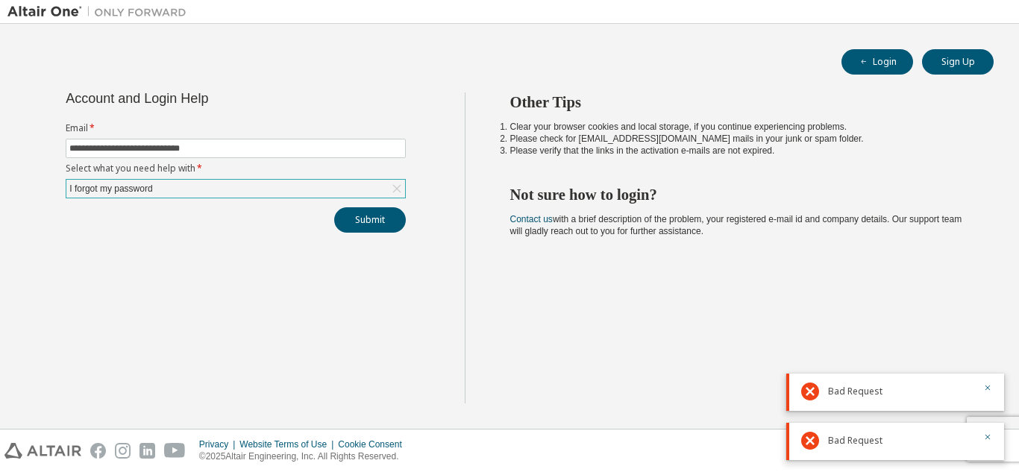 The height and width of the screenshot is (472, 1019). Describe the element at coordinates (101, 12) in the screenshot. I see `img: Altair One` at that location.